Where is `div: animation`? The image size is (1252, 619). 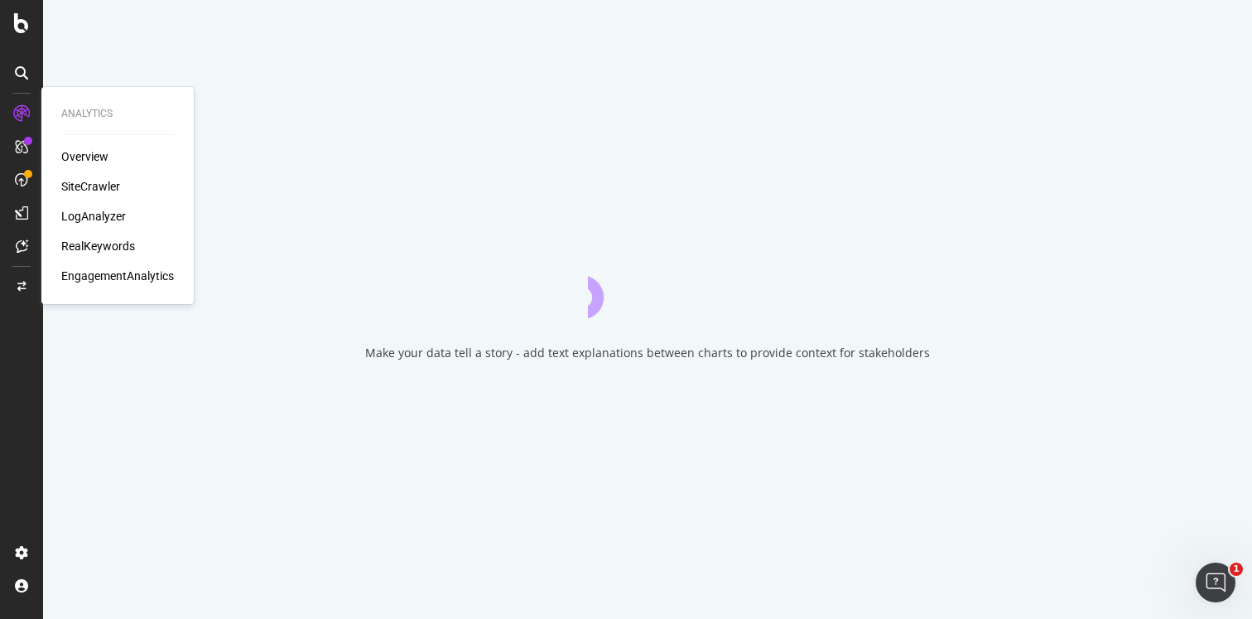 div: animation is located at coordinates (648, 288).